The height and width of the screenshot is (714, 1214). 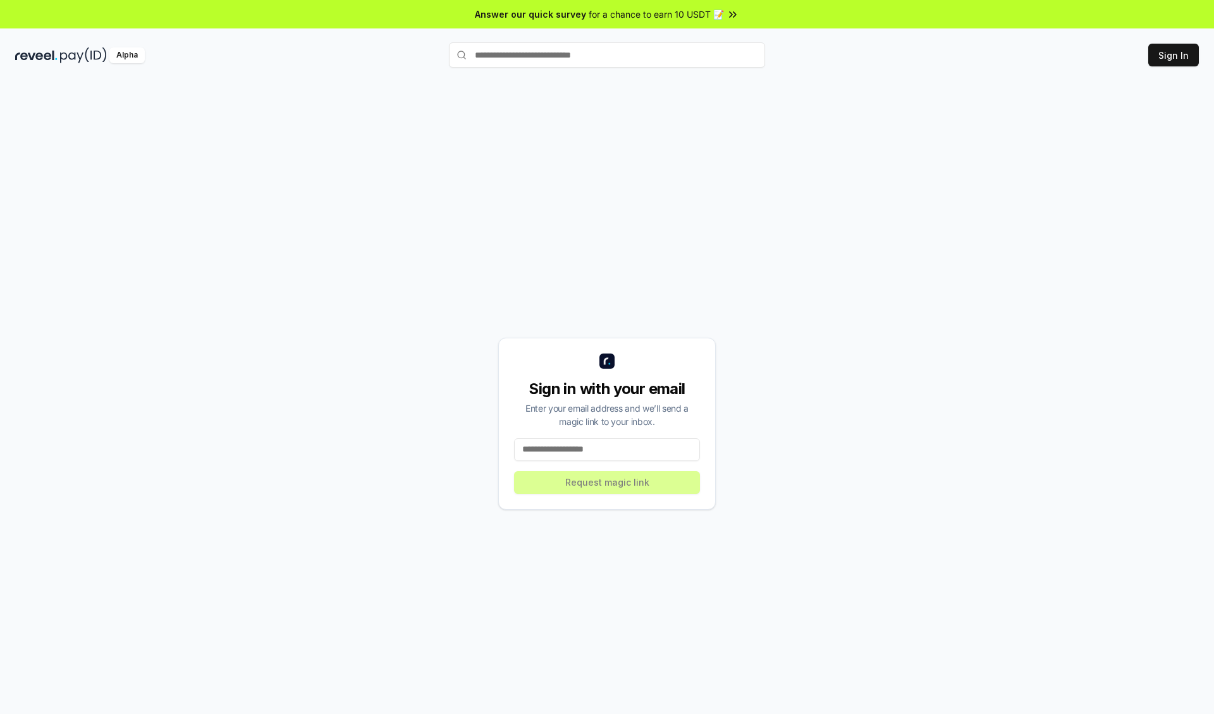 I want to click on span: Answer our quick survey, so click(x=531, y=14).